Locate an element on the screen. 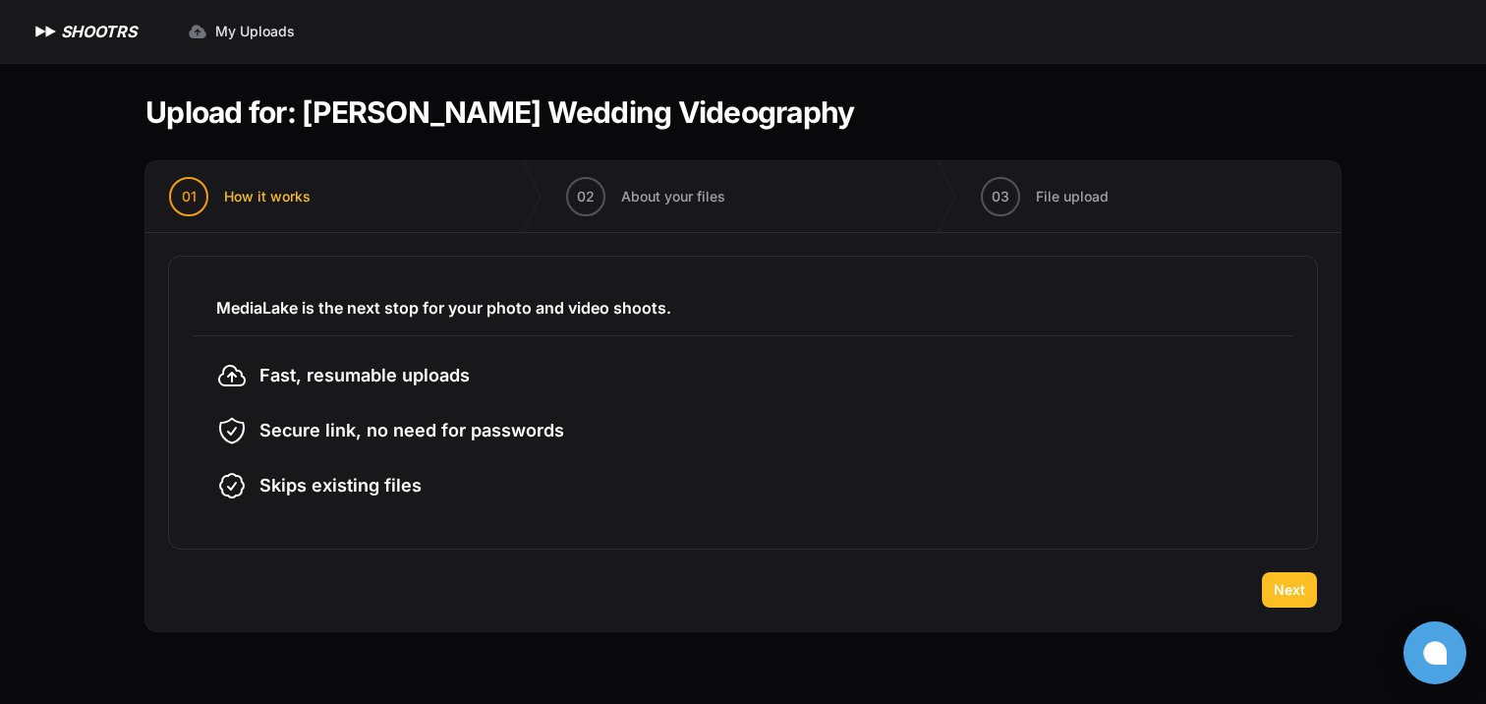  span: Next is located at coordinates (1289, 590).